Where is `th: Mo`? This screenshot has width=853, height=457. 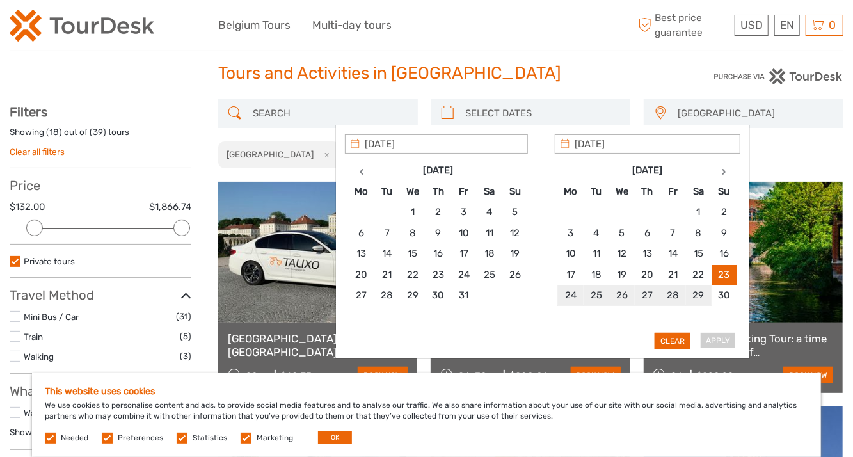
th: Mo is located at coordinates (571, 191).